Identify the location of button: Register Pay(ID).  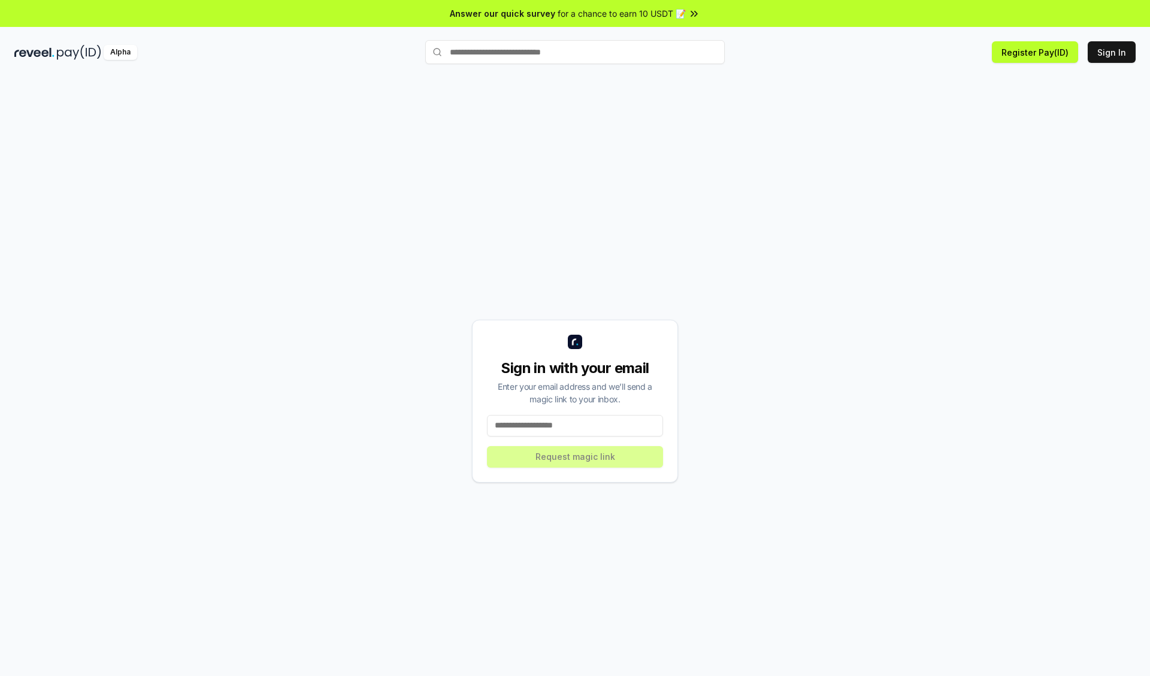
(1035, 52).